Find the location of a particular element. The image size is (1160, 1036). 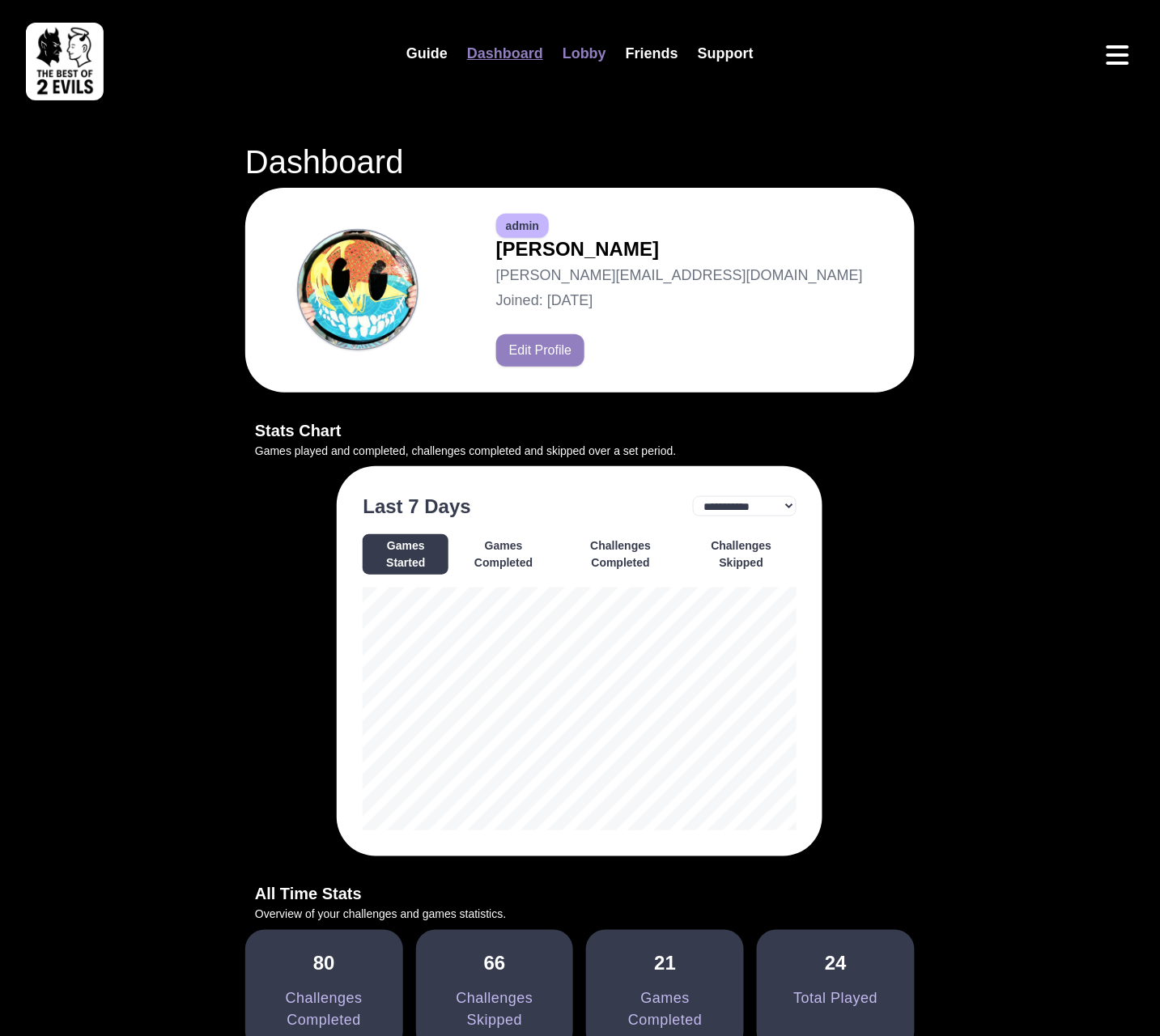

span: admin is located at coordinates (522, 226).